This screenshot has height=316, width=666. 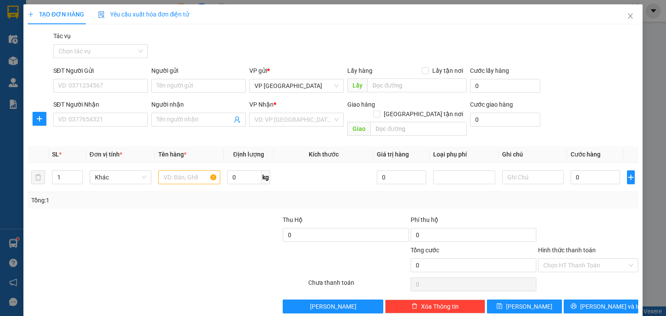 I want to click on span: Thu Hộ, so click(x=293, y=220).